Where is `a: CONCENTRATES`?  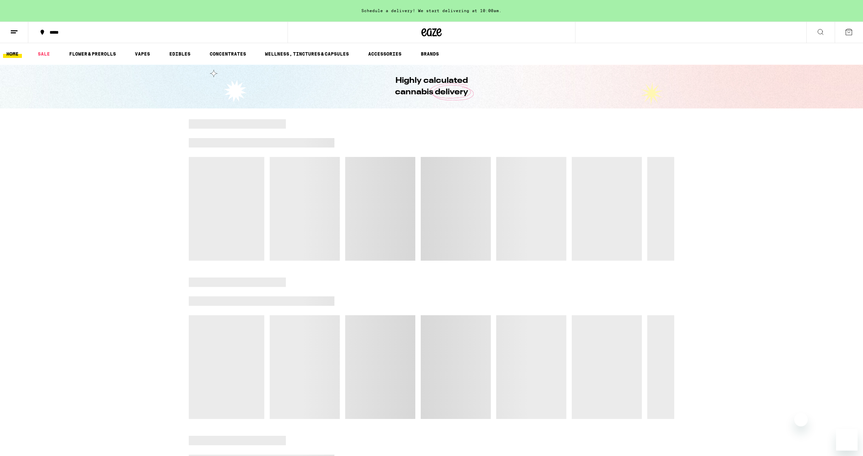
a: CONCENTRATES is located at coordinates (228, 54).